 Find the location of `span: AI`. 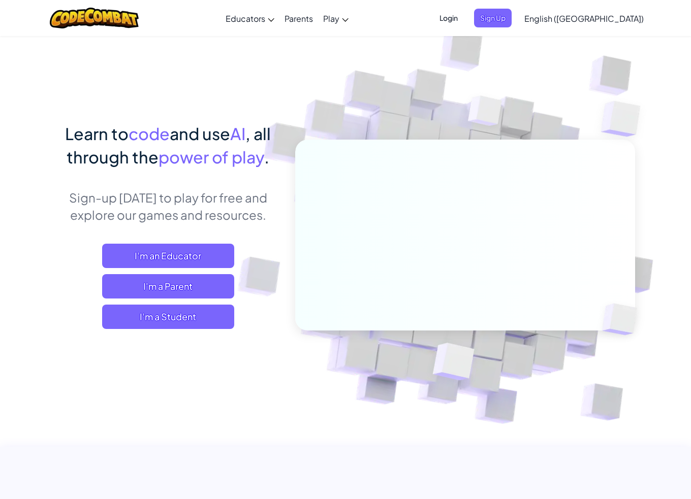

span: AI is located at coordinates (238, 134).